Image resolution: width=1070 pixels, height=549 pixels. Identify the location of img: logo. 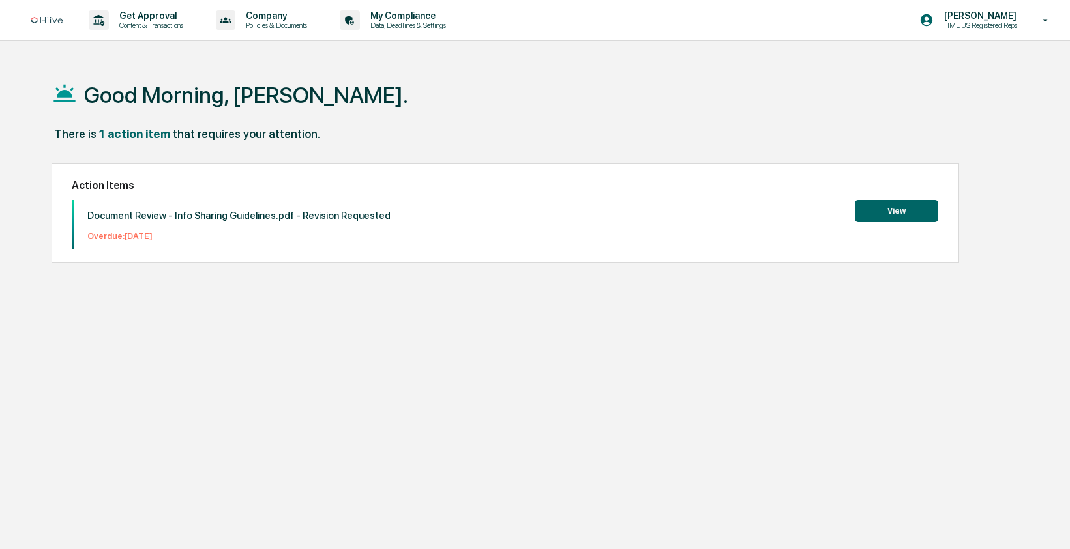
(47, 20).